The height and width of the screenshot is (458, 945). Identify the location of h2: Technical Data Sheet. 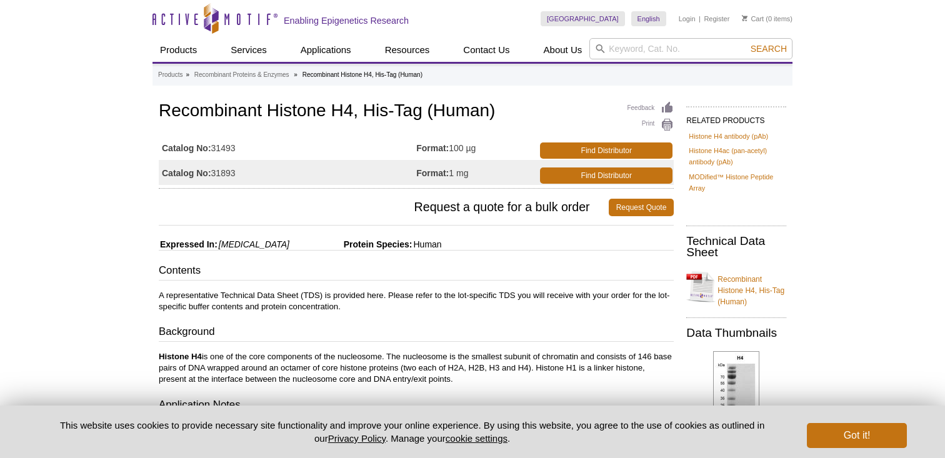
(736, 247).